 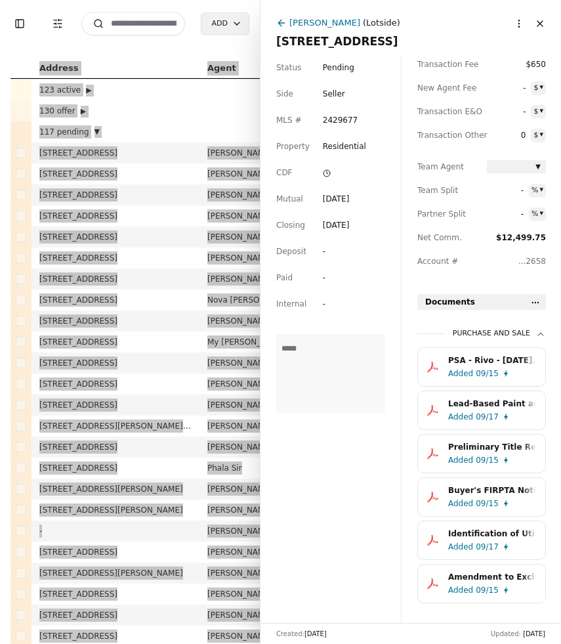 What do you see at coordinates (447, 64) in the screenshot?
I see `span: Transaction Fee` at bounding box center [447, 64].